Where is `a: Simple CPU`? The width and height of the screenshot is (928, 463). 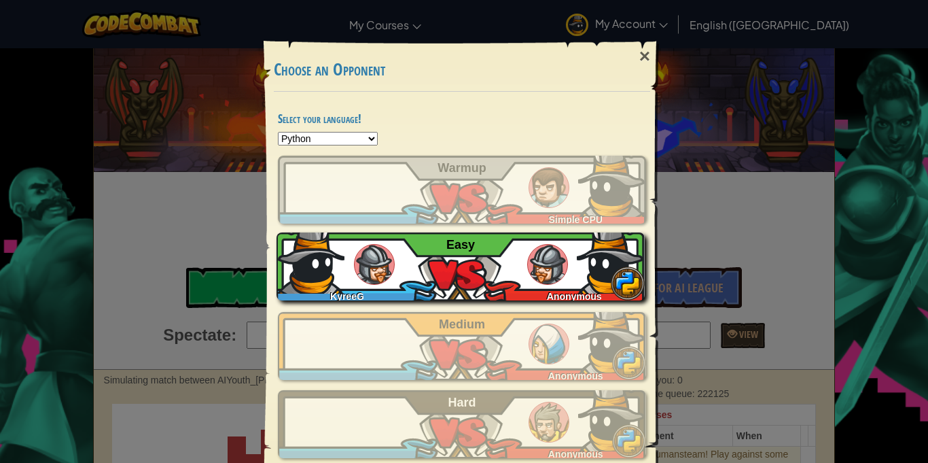 a: Simple CPU is located at coordinates (462, 190).